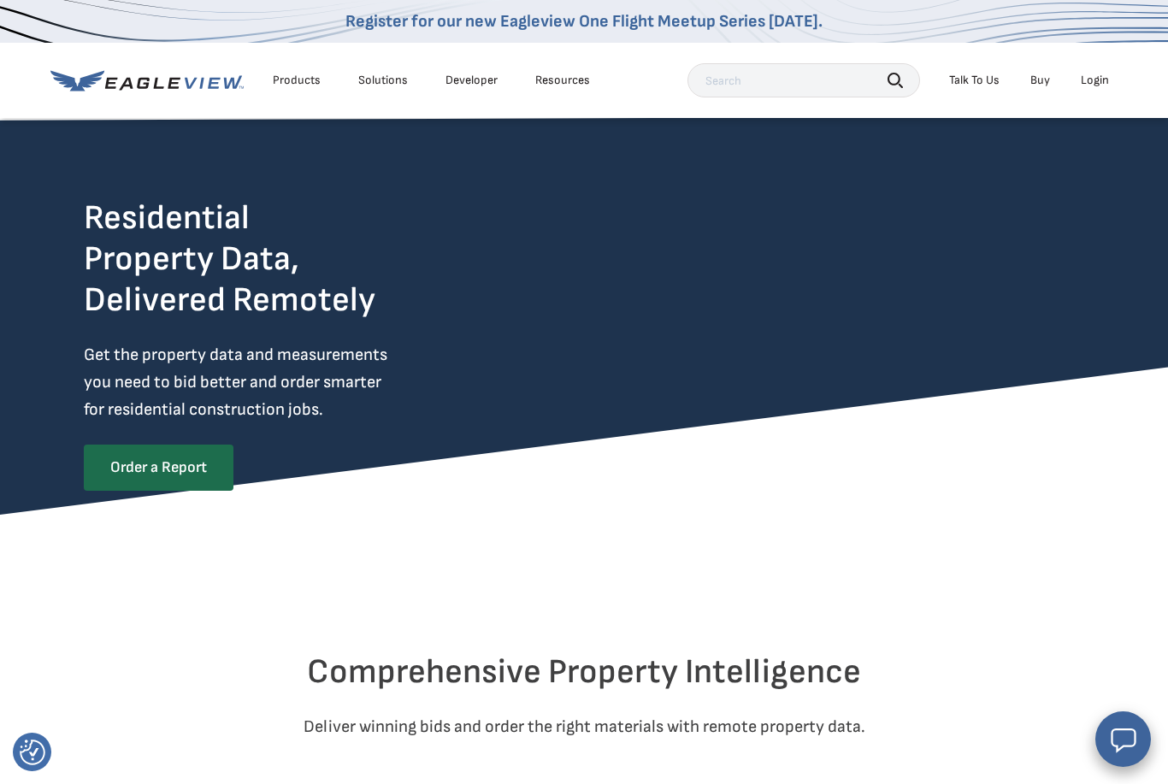 The width and height of the screenshot is (1168, 784). I want to click on div: Solutions, so click(383, 80).